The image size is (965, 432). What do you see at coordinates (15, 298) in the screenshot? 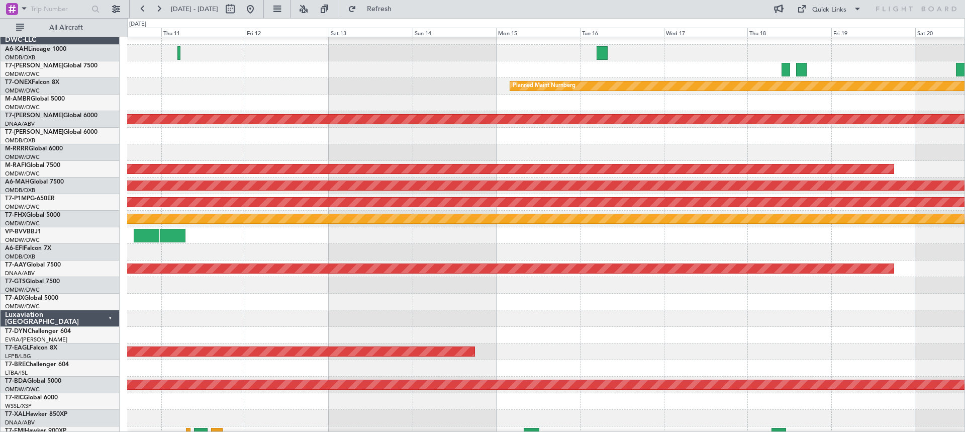
I see `span: T7-AIX` at bounding box center [15, 298].